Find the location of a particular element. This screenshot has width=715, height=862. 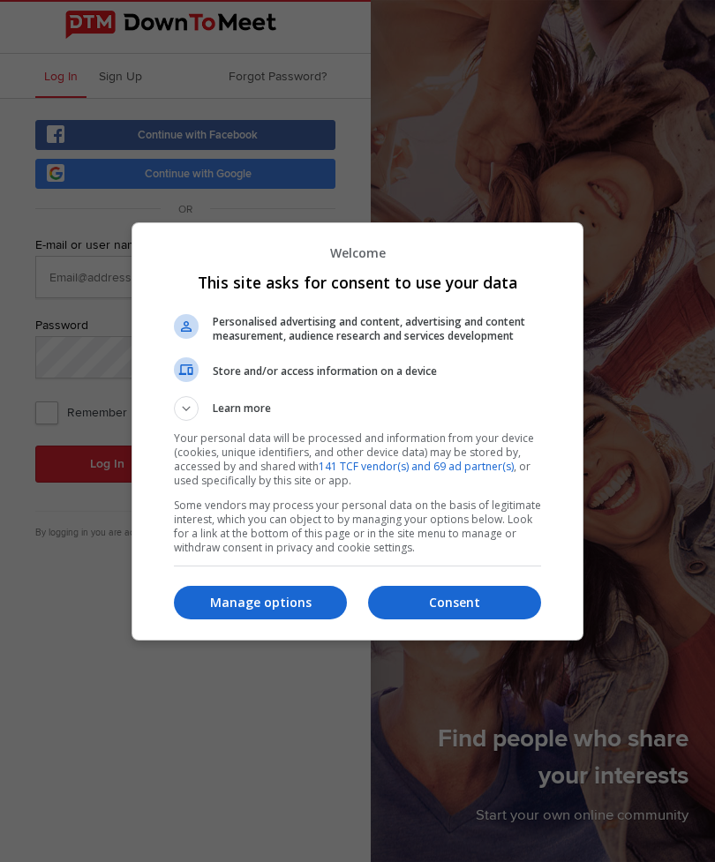

h1: This site asks for consent to use your data is located at coordinates (357, 282).